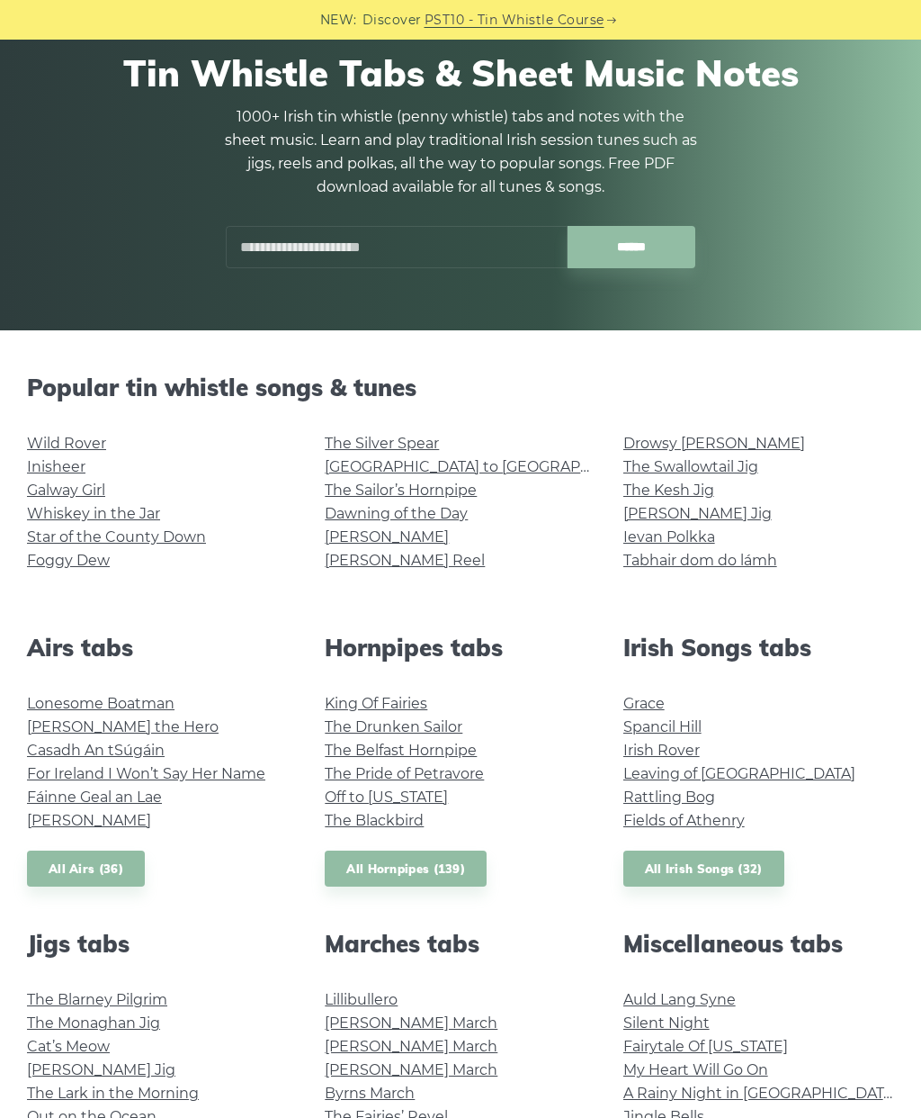 This screenshot has height=1118, width=921. What do you see at coordinates (669, 490) in the screenshot?
I see `a: The Kesh Jig` at bounding box center [669, 490].